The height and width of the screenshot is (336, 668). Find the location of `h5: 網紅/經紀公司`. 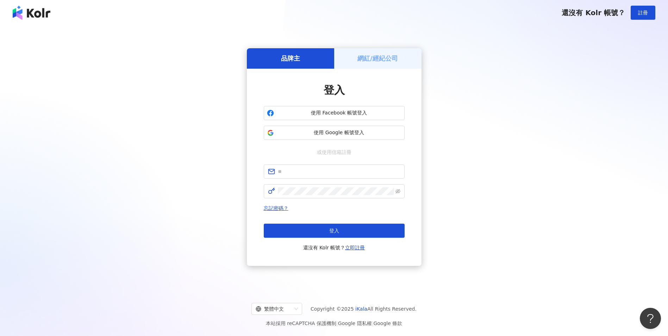

h5: 網紅/經紀公司 is located at coordinates (377, 58).